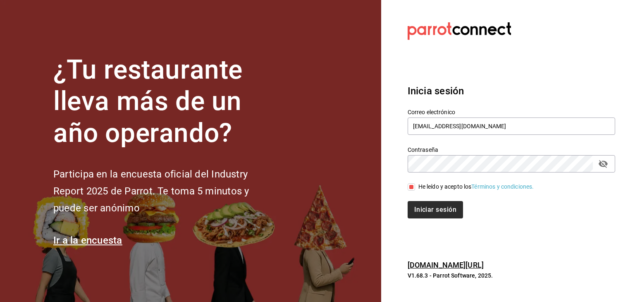  I want to click on h3: Inicia sesión, so click(512, 91).